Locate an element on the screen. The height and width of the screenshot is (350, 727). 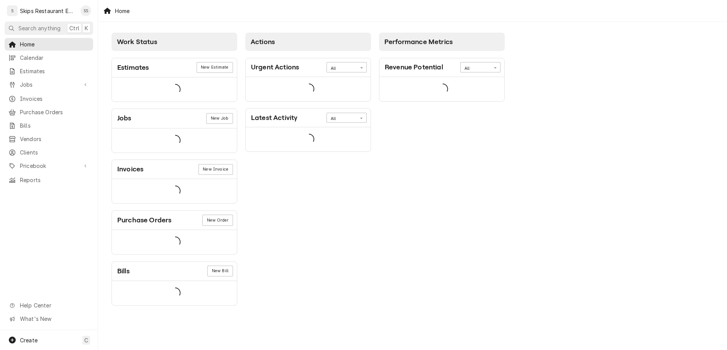
a: Go to What's New is located at coordinates (49, 318).